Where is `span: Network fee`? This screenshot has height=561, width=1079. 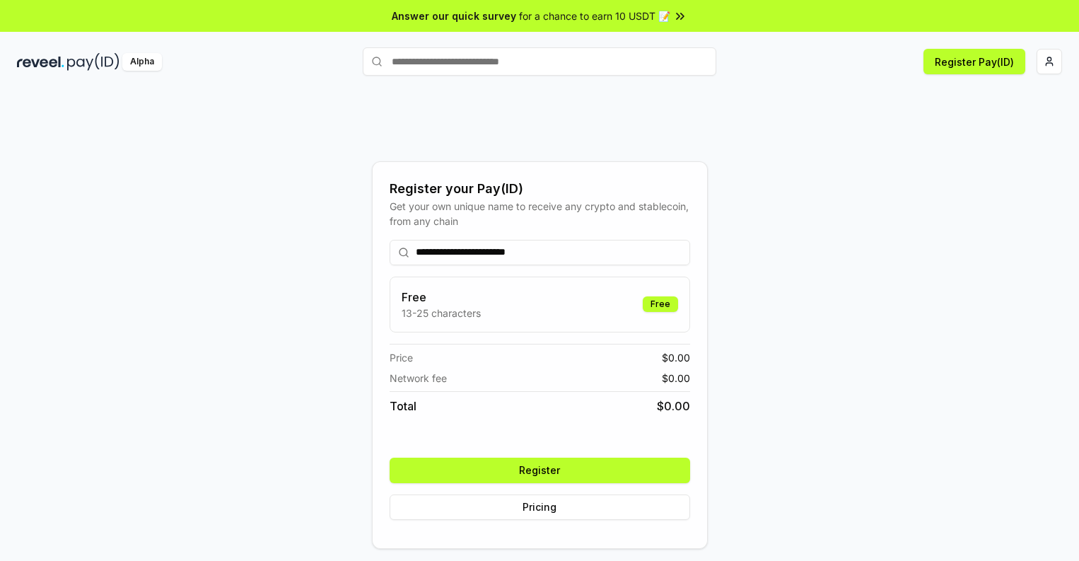
span: Network fee is located at coordinates (418, 378).